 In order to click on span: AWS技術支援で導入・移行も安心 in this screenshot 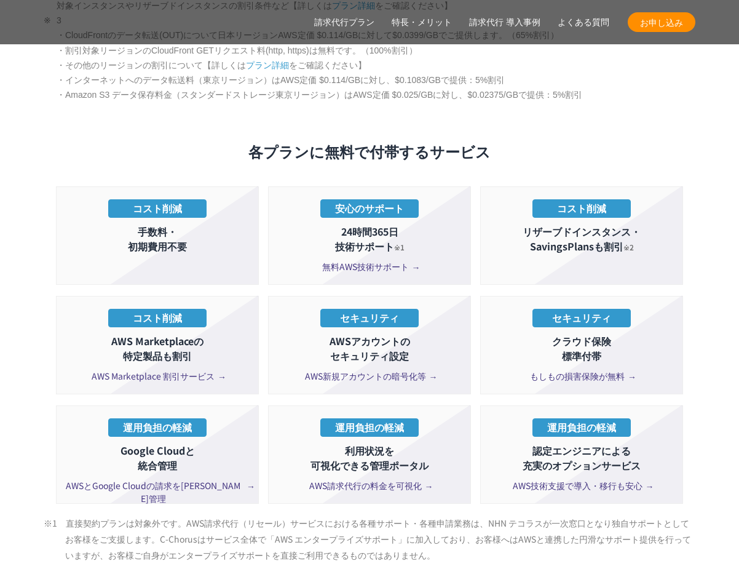, I will do `click(582, 485)`.